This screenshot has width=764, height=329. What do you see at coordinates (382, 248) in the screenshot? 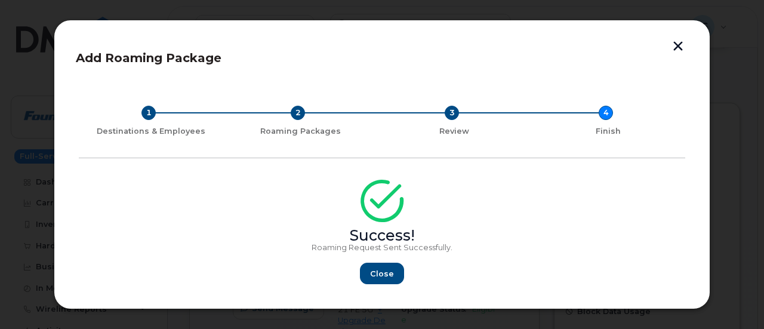
I see `p: Roaming Request Sent Successfully.` at bounding box center [382, 248].